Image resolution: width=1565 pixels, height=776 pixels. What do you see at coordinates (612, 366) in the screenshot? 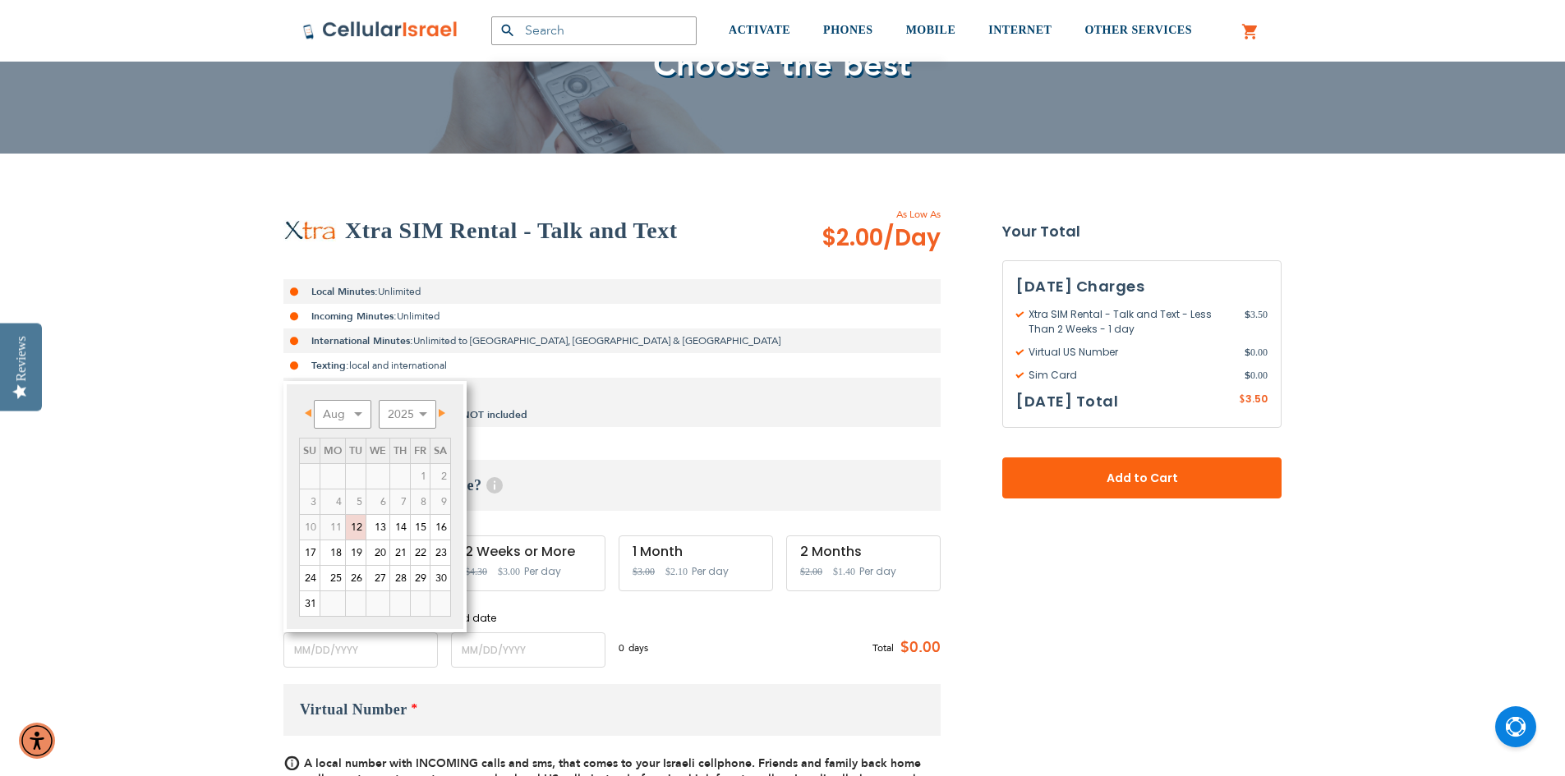
I see `li: local and international` at bounding box center [612, 366].